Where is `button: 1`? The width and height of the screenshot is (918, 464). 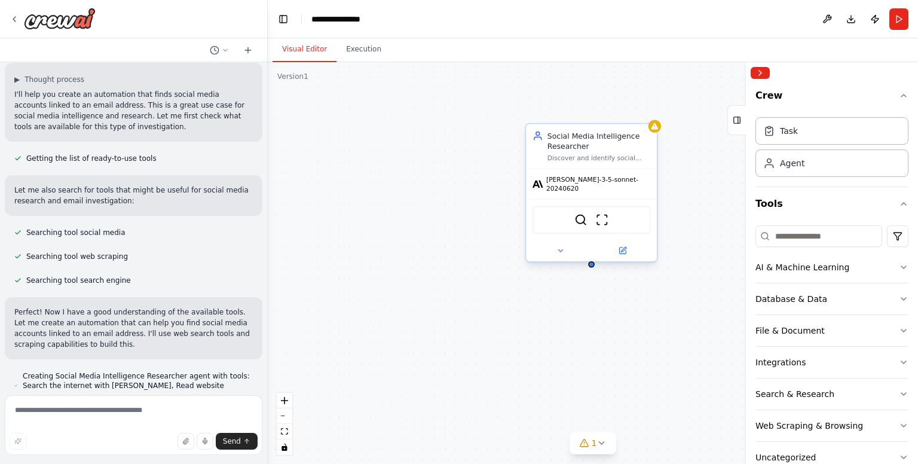
button: 1 is located at coordinates (593, 443).